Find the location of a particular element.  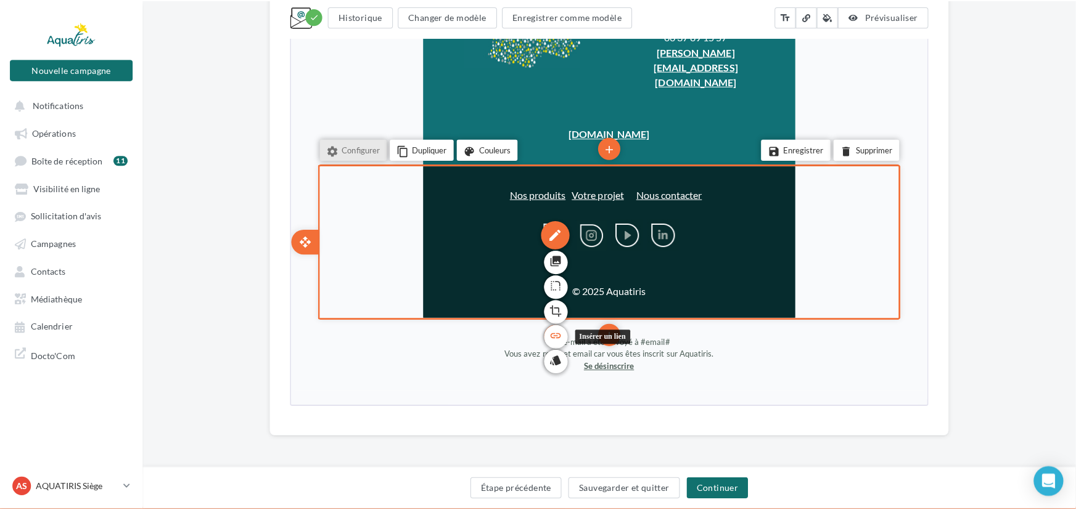

li: Audi Volkswagen is located at coordinates (322, 462).